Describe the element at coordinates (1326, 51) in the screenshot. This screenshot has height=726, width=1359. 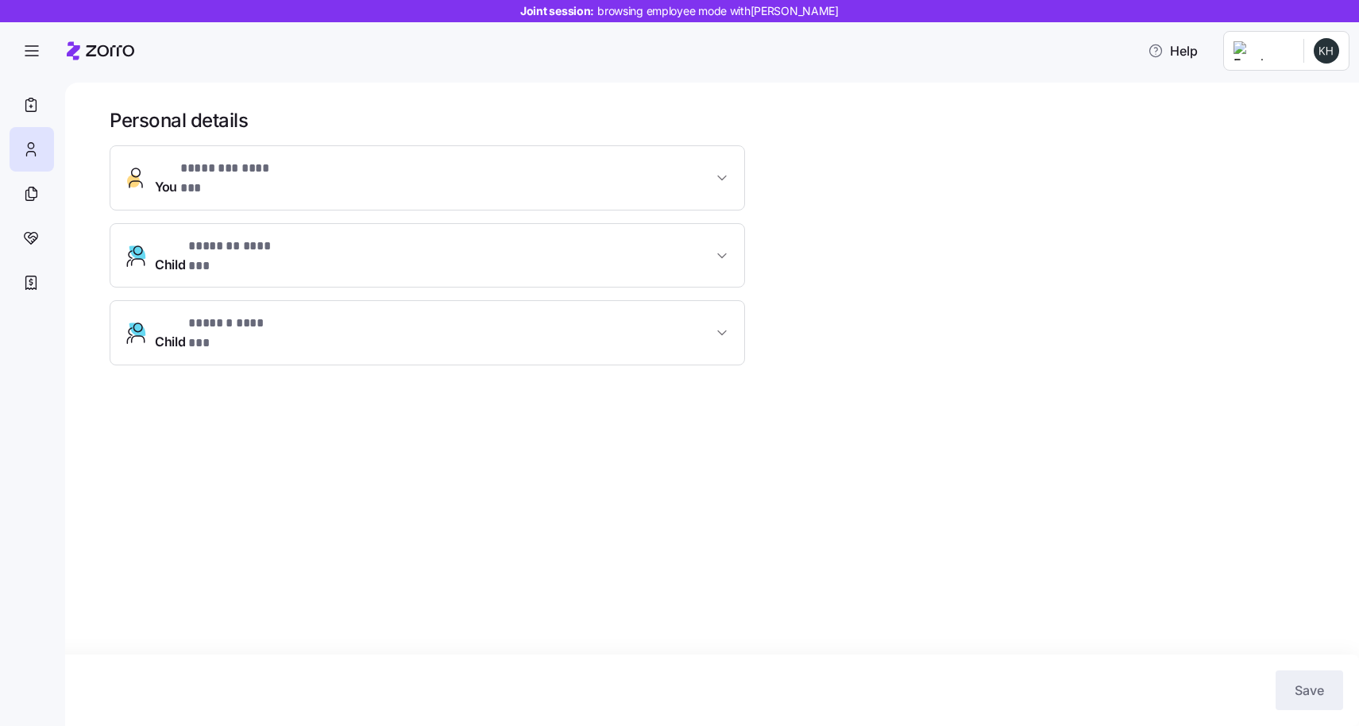
I see `img: a05916c49703499e4630b384269fb336` at that location.